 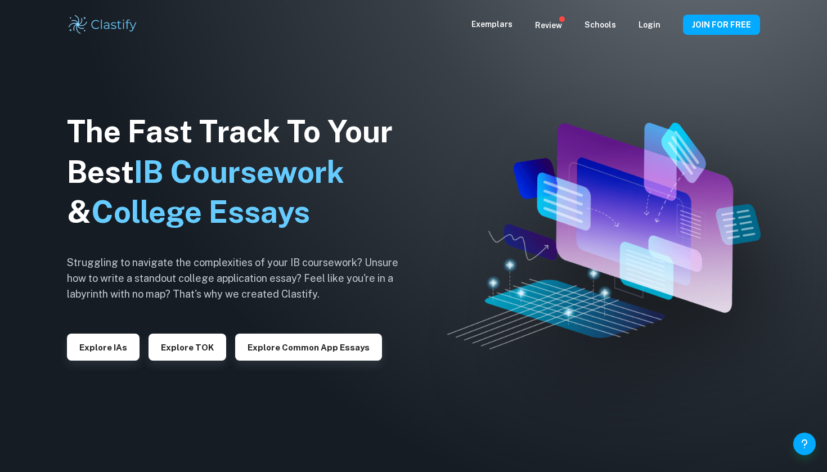 What do you see at coordinates (103, 347) in the screenshot?
I see `a: Explore IAs` at bounding box center [103, 347].